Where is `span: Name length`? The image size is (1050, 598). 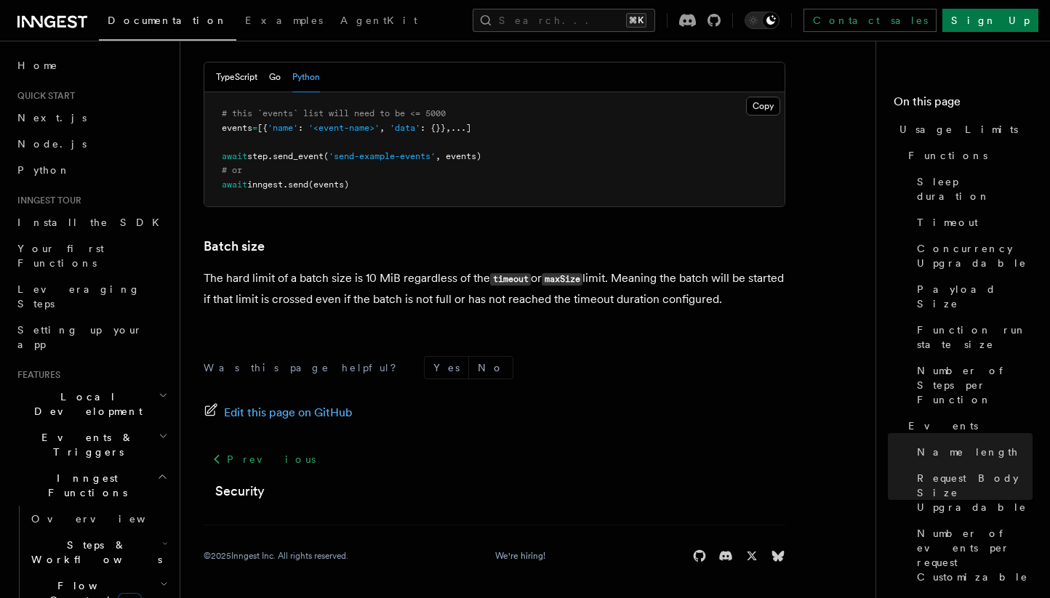
span: Name length is located at coordinates (968, 452).